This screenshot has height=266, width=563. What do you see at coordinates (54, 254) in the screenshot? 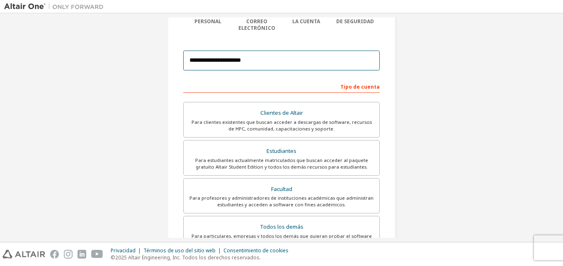
I see `img: facebook.svg` at bounding box center [54, 254].